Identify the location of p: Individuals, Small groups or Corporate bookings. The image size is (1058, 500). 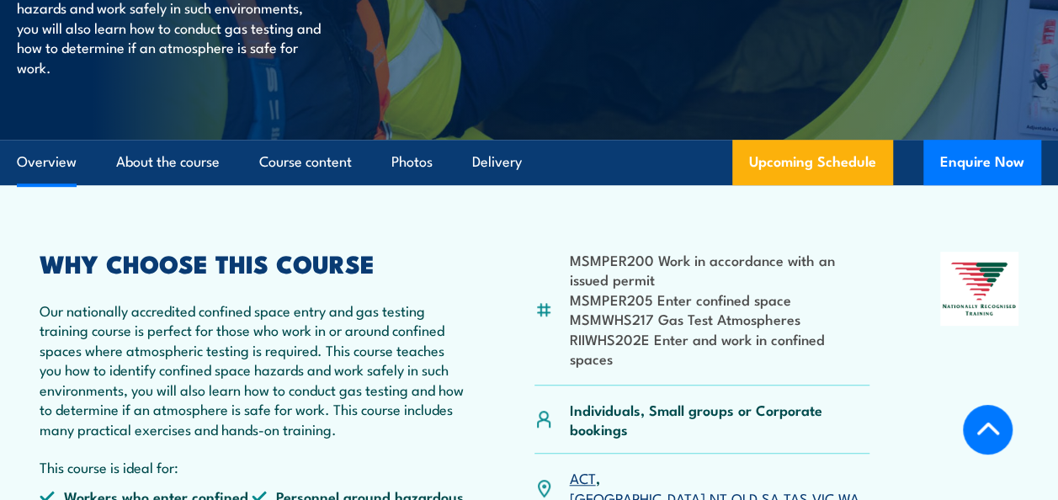
(719, 419).